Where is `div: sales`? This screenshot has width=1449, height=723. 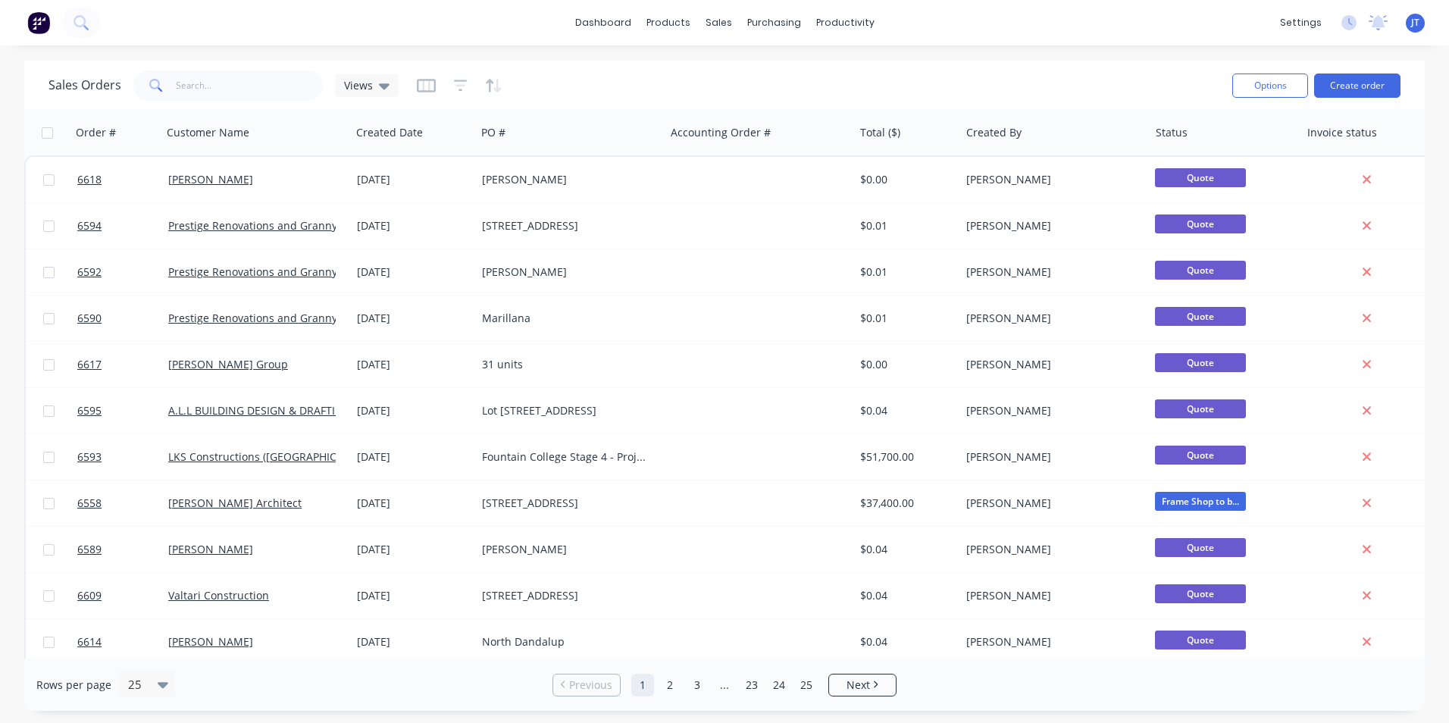
div: sales is located at coordinates (719, 23).